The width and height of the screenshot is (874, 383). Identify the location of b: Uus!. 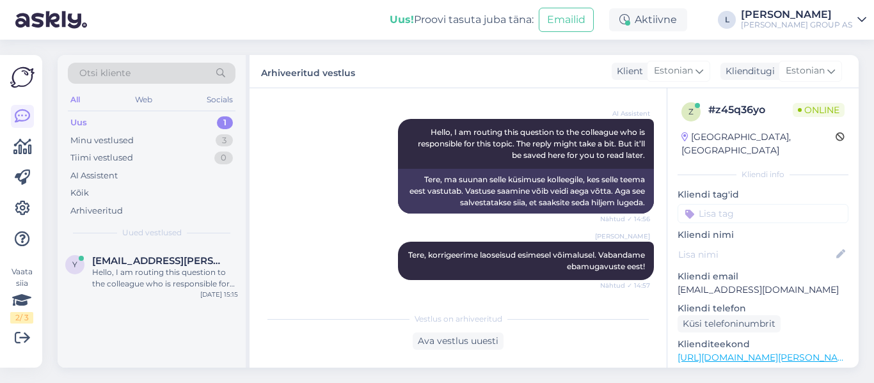
(402, 19).